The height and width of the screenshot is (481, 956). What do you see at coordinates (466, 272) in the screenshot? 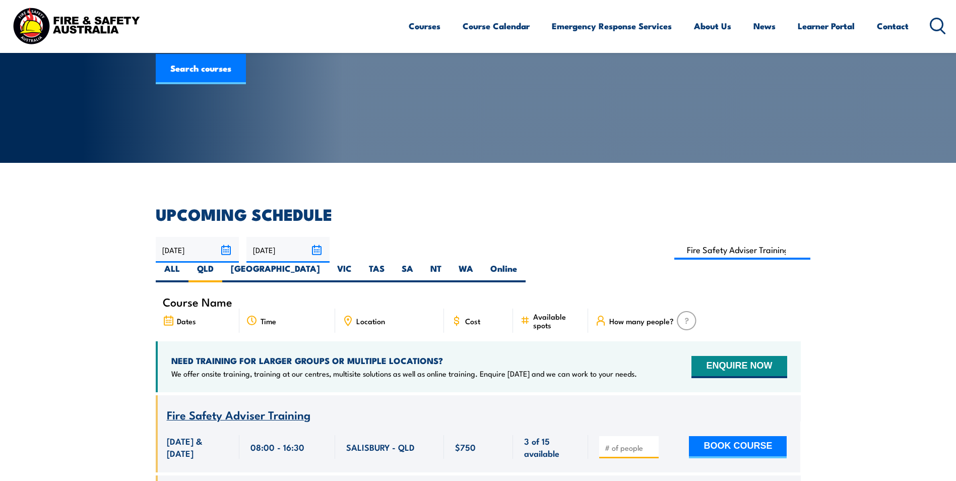
I see `label: WA` at bounding box center [466, 272].